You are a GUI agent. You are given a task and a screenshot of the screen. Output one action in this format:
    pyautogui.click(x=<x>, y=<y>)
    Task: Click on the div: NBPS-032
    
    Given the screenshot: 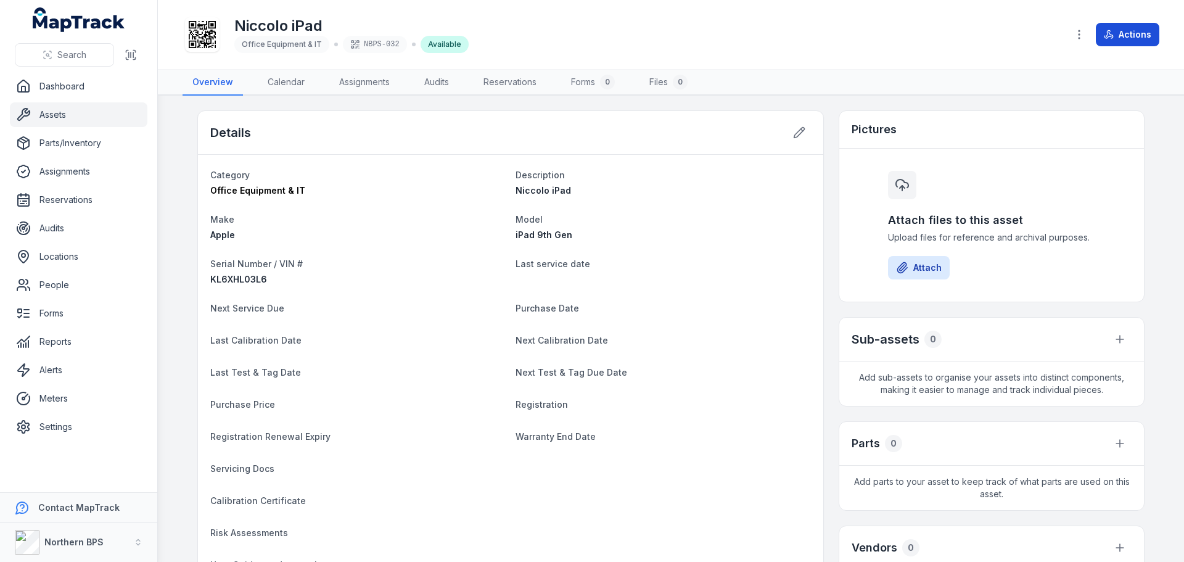 What is the action you would take?
    pyautogui.click(x=375, y=44)
    